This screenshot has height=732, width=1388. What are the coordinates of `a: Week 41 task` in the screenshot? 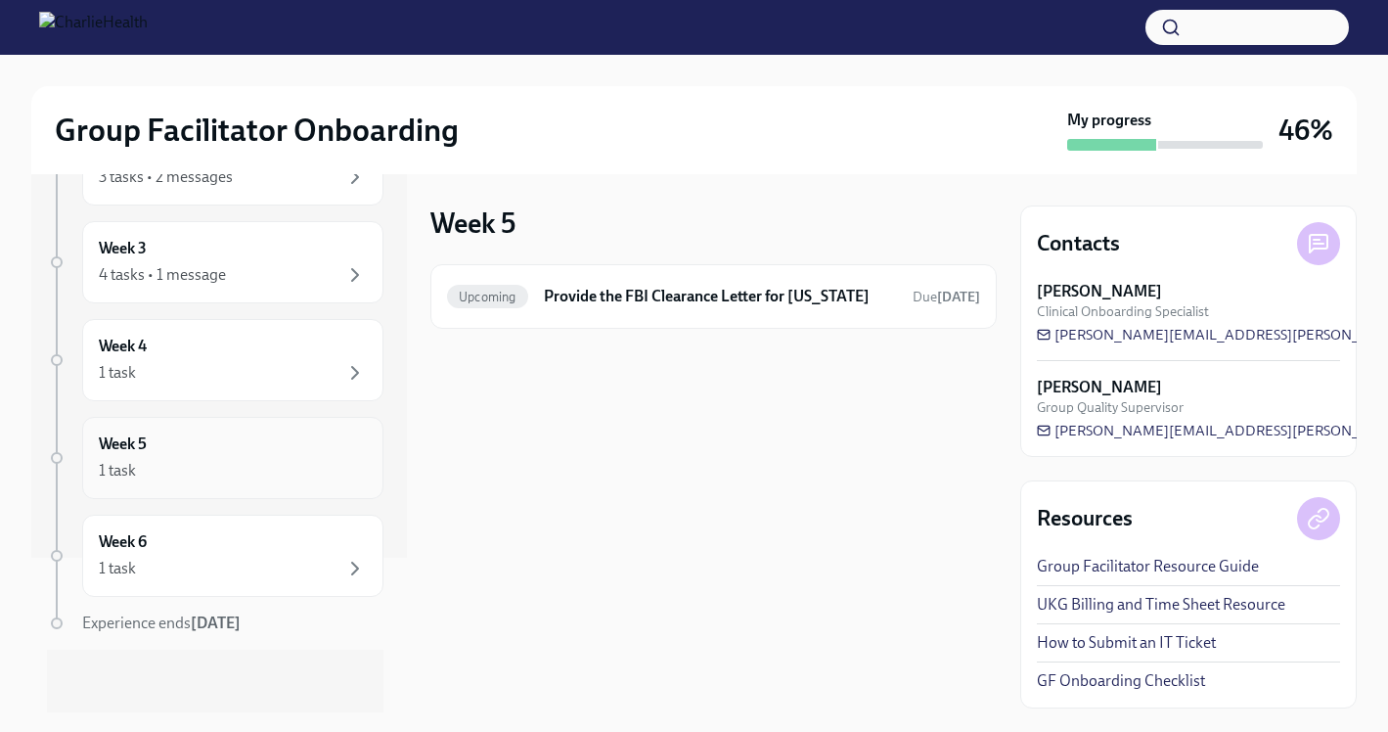 It's located at (215, 360).